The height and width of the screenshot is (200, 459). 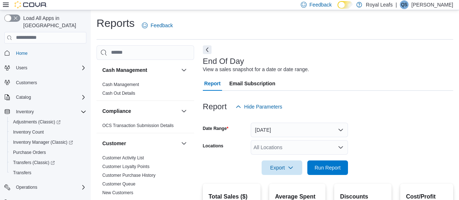 I want to click on h3: Customer, so click(x=114, y=143).